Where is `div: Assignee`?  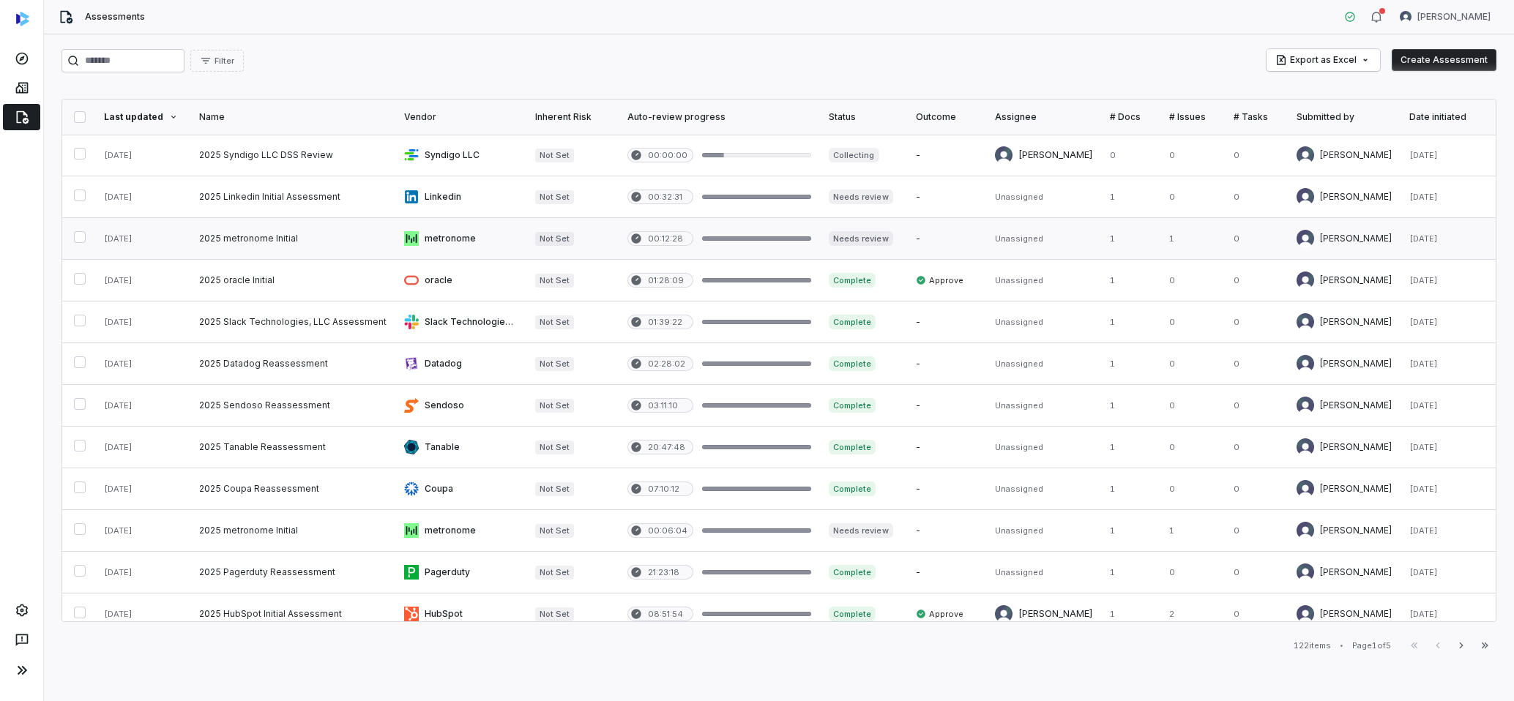
div: Assignee is located at coordinates (1043, 117).